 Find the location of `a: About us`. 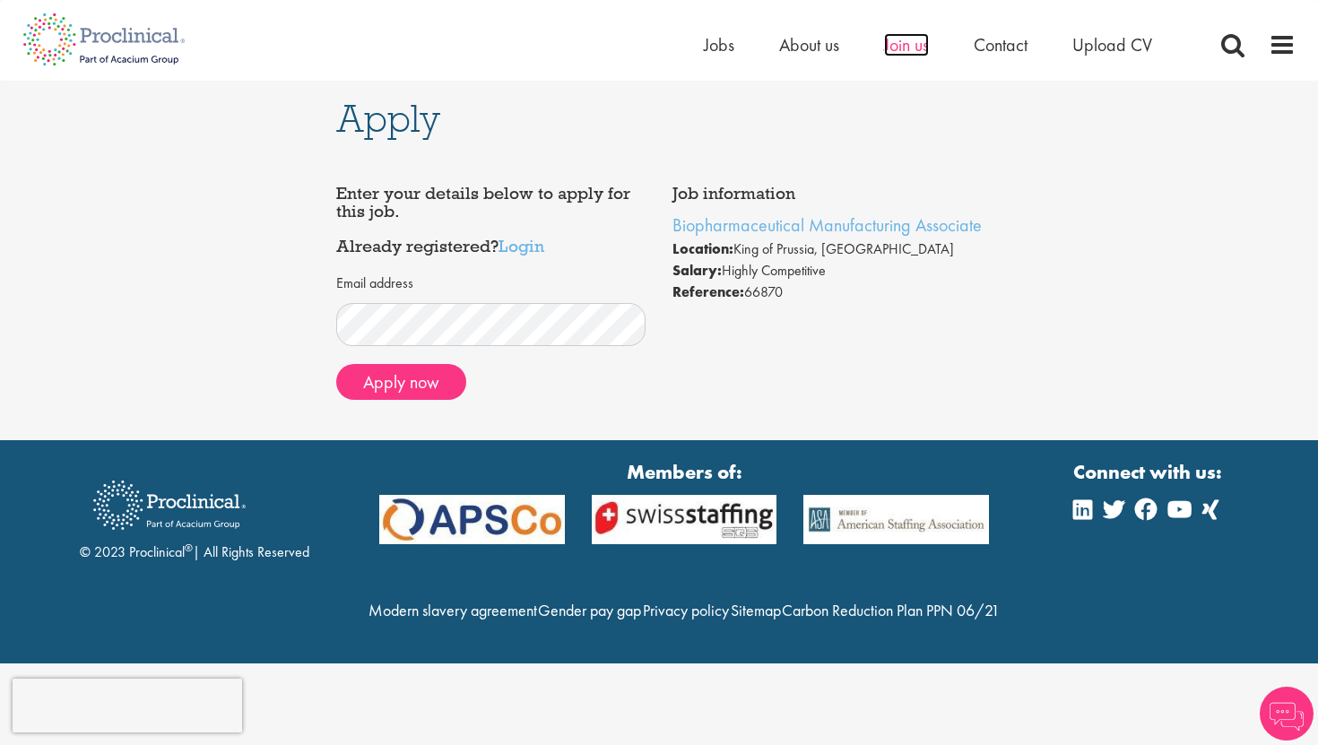

a: About us is located at coordinates (809, 45).